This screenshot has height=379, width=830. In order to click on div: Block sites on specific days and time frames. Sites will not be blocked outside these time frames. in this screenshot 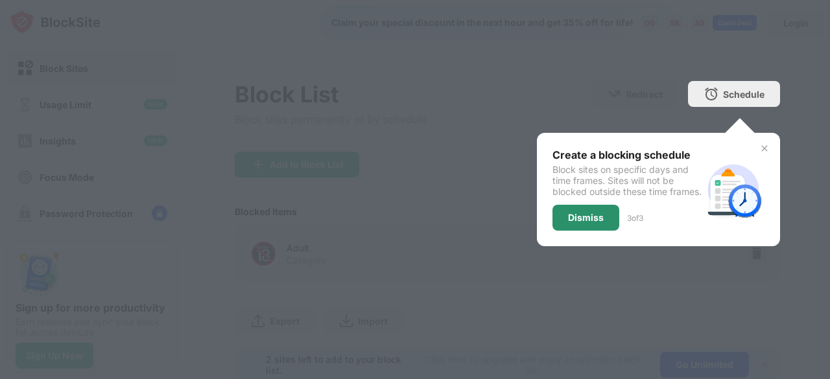, I will do `click(627, 180)`.